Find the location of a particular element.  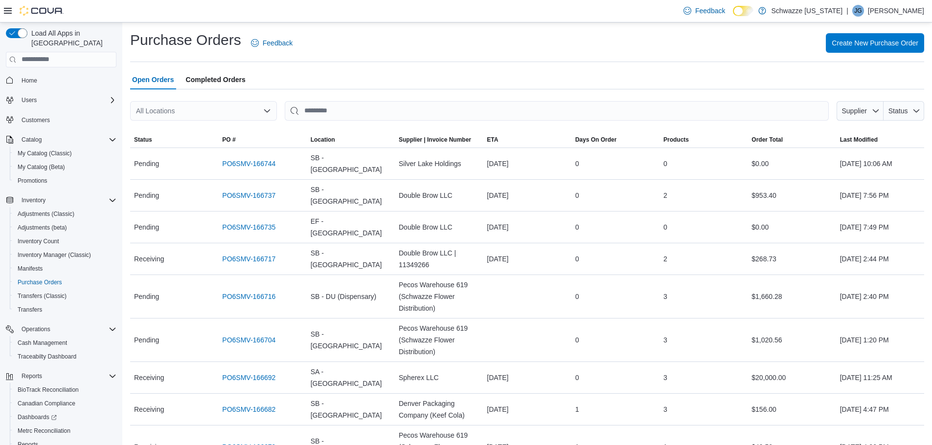

button: Cash Management is located at coordinates (65, 343).